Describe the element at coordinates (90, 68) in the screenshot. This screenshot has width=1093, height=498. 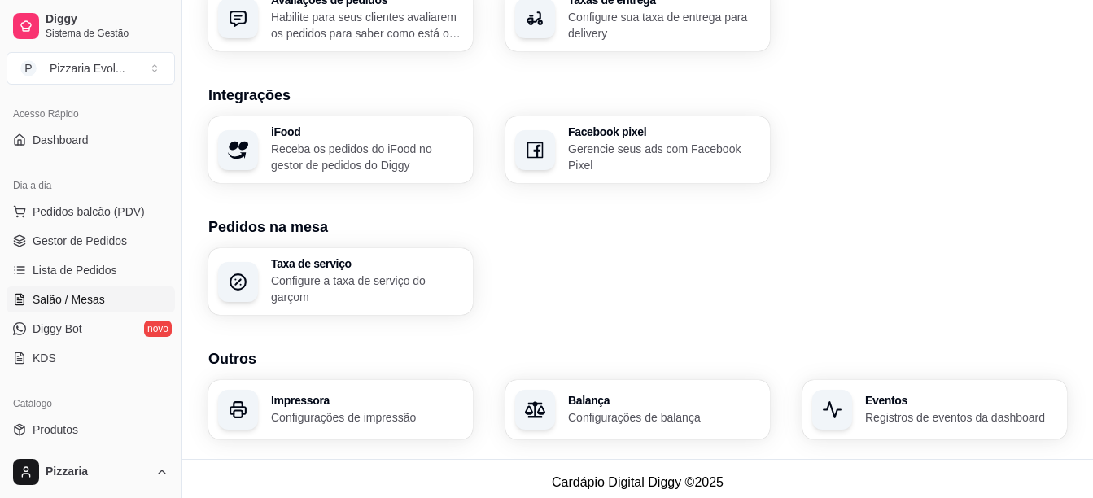
I see `button: Select a team` at that location.